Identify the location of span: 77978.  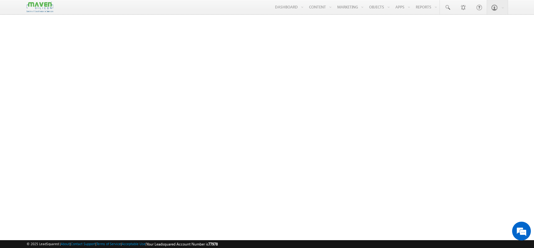
(213, 243).